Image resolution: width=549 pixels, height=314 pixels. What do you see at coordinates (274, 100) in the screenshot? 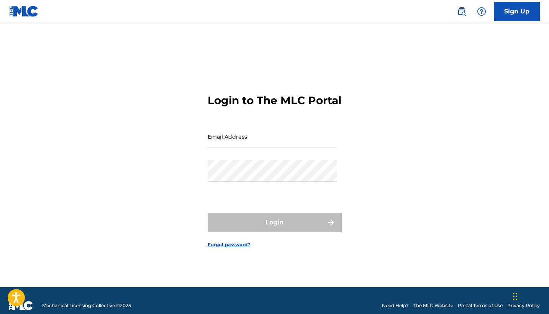
I see `h3: Login to The MLC Portal` at bounding box center [274, 100].